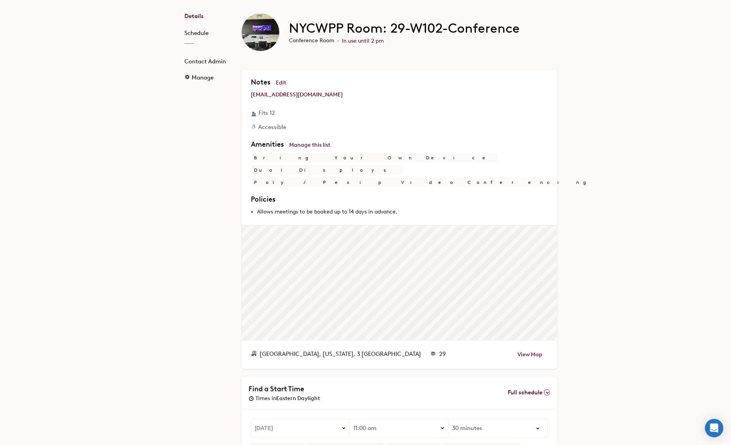 Image resolution: width=731 pixels, height=445 pixels. What do you see at coordinates (331, 389) in the screenshot?
I see `h3: Find a Start Time` at bounding box center [331, 389].